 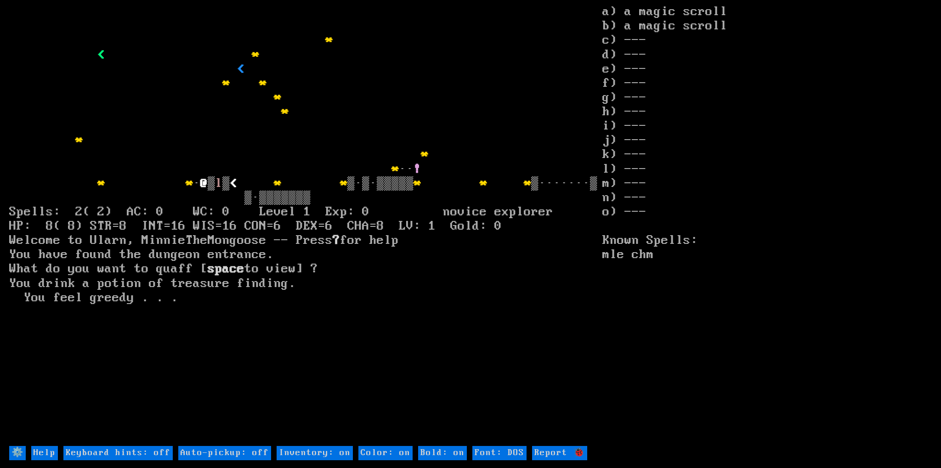 What do you see at coordinates (45, 453) in the screenshot?
I see `input: Help` at bounding box center [45, 453].